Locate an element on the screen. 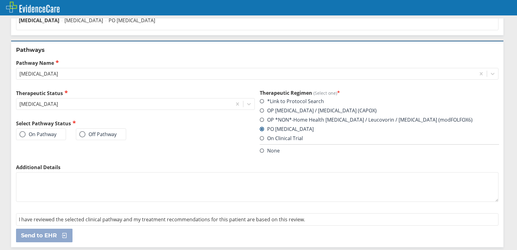  label: *Link to Protocol Search is located at coordinates (292, 101).